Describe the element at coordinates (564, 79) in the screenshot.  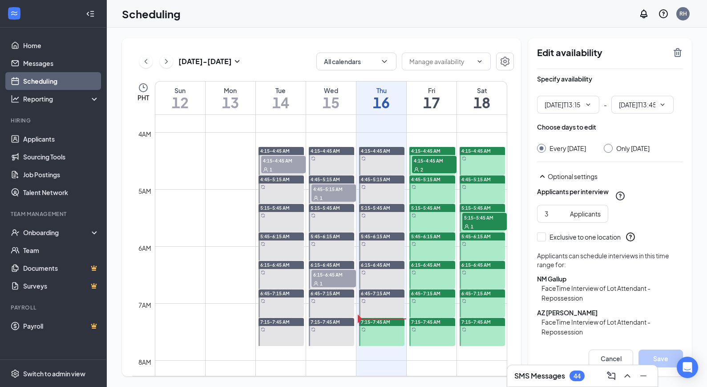
I see `div: Specify availability` at that location.